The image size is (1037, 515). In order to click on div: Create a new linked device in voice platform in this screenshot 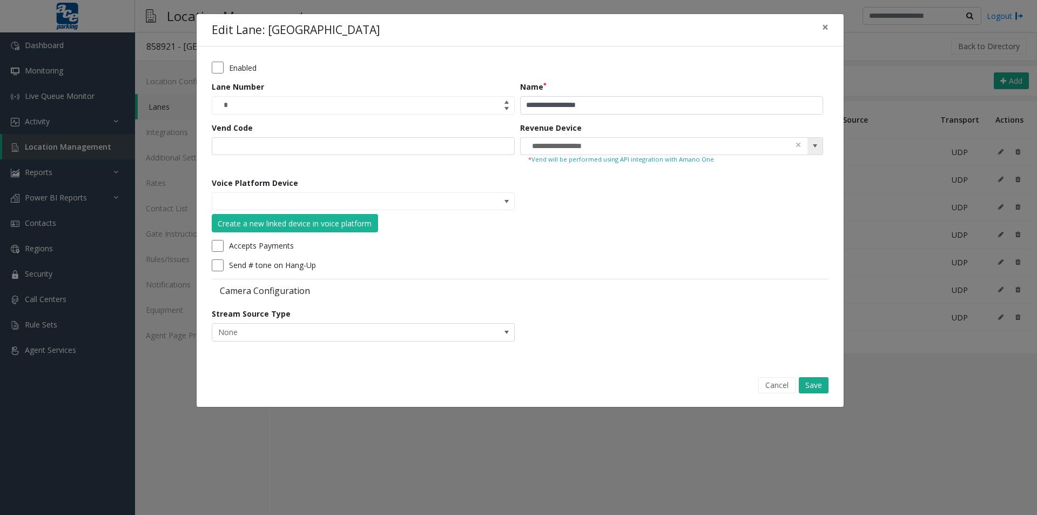, I will do `click(294, 223)`.